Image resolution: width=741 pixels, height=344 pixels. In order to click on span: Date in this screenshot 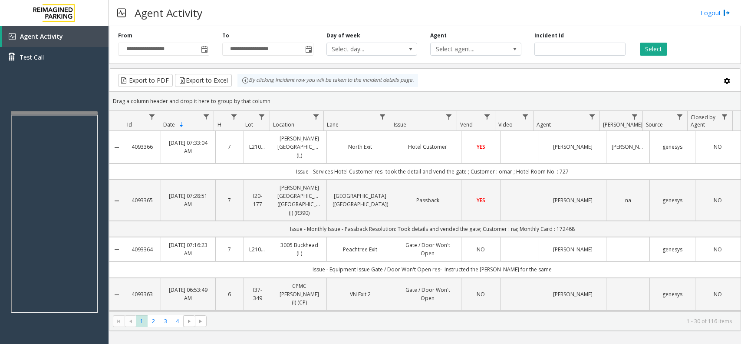, I will do `click(169, 124)`.